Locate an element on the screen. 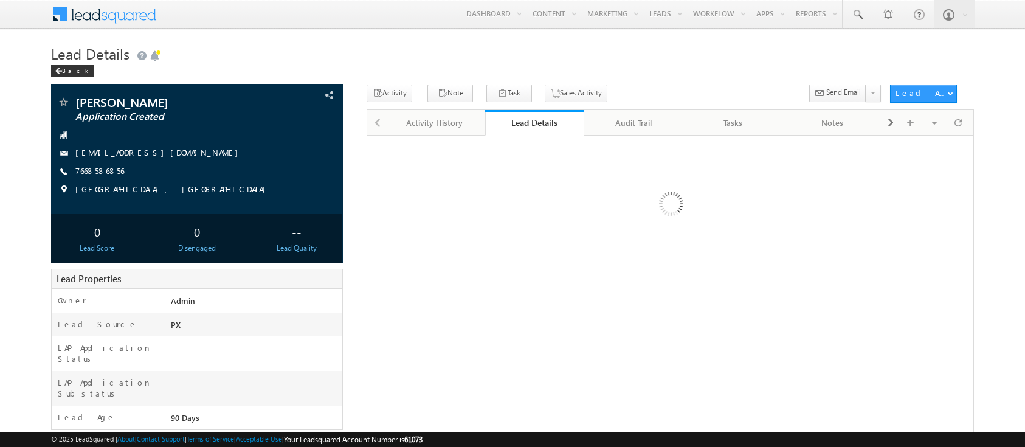 Image resolution: width=1025 pixels, height=447 pixels. div: 90 Days is located at coordinates (255, 420).